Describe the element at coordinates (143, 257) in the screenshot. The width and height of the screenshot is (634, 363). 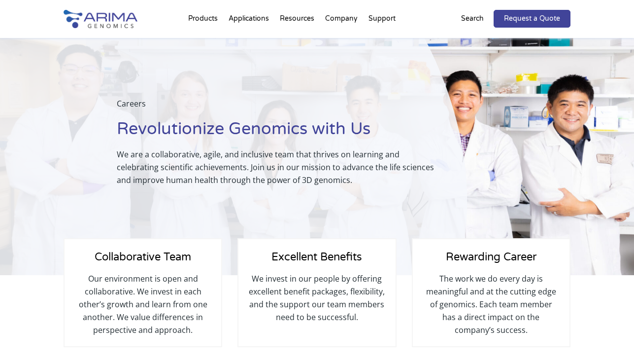
I see `span: Collaborative Team` at that location.